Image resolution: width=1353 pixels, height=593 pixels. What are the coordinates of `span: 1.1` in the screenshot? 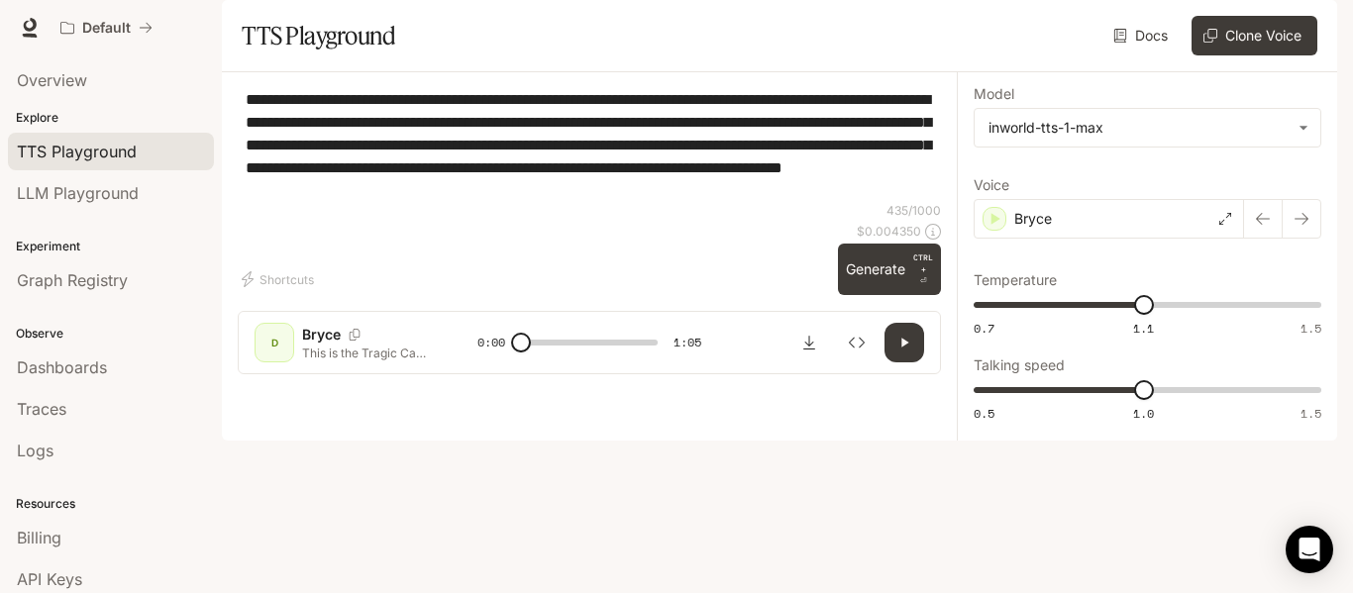 It's located at (1143, 328).